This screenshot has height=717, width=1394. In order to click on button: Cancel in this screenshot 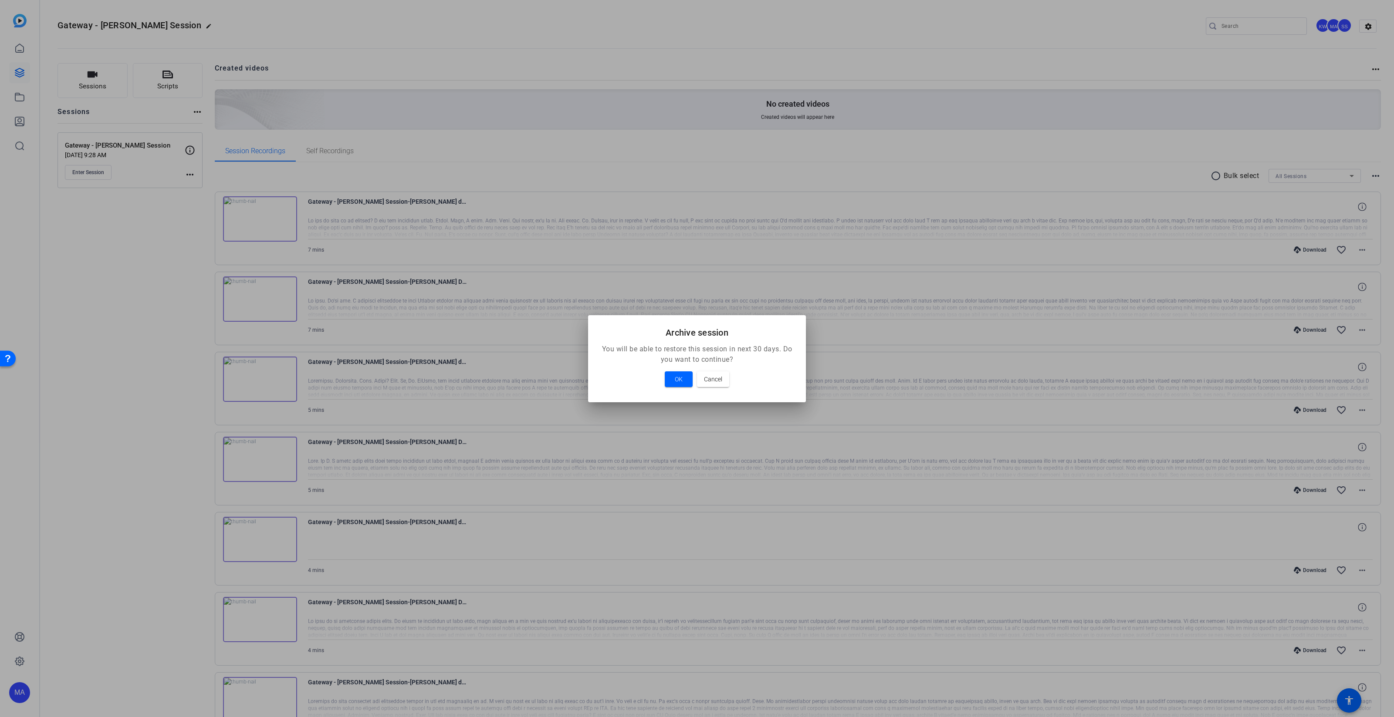, I will do `click(713, 379)`.